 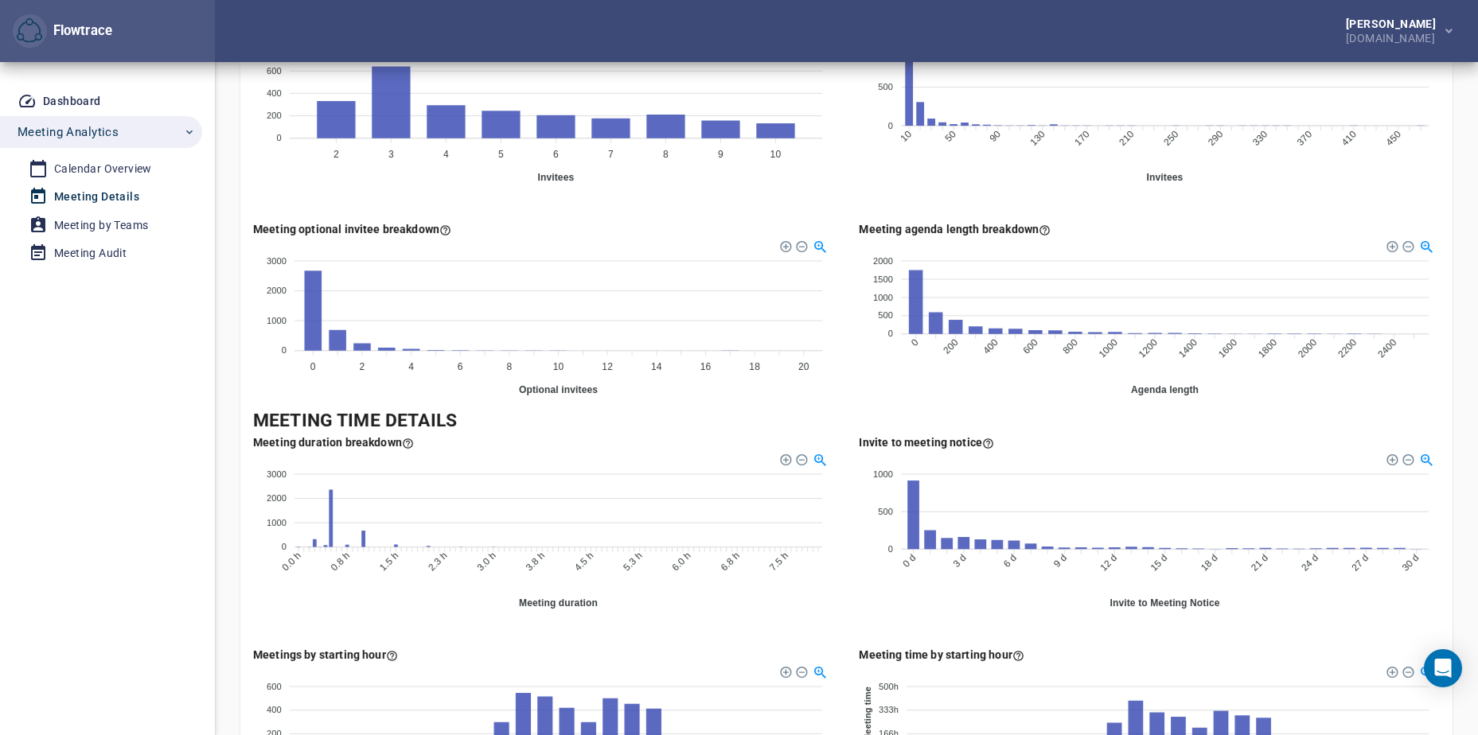 What do you see at coordinates (1187, 348) in the screenshot?
I see `tspan: 1400` at bounding box center [1187, 348].